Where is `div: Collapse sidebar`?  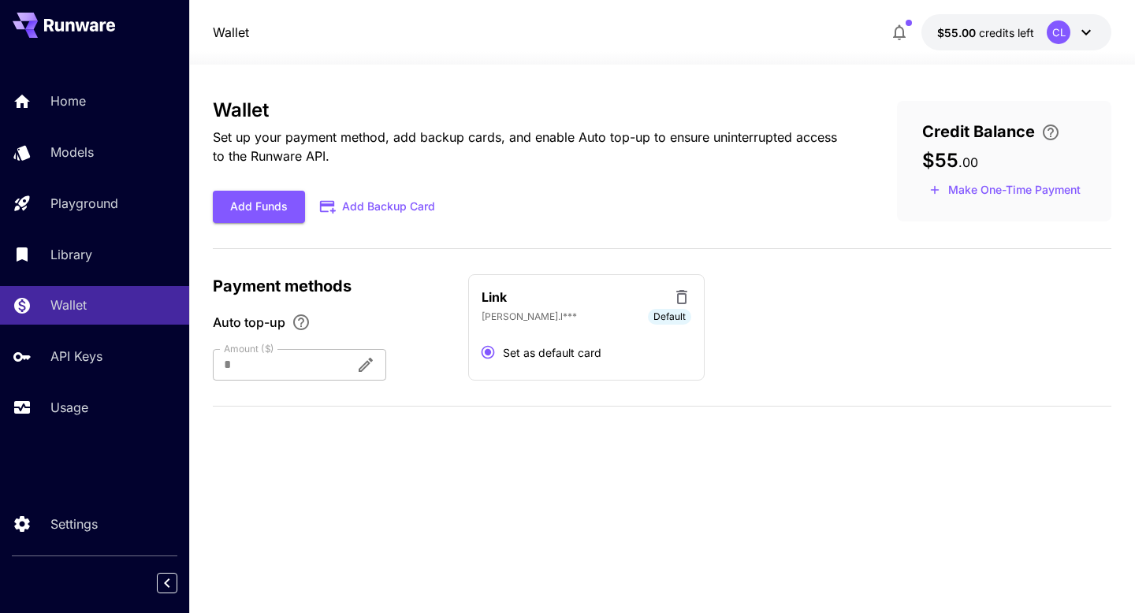
div: Collapse sidebar is located at coordinates (179, 583).